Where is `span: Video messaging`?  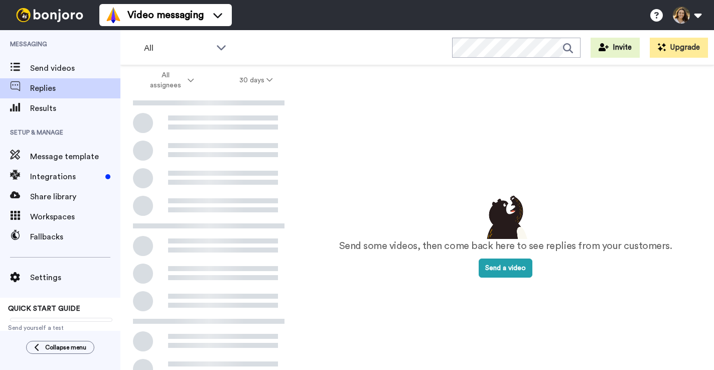 span: Video messaging is located at coordinates (166, 15).